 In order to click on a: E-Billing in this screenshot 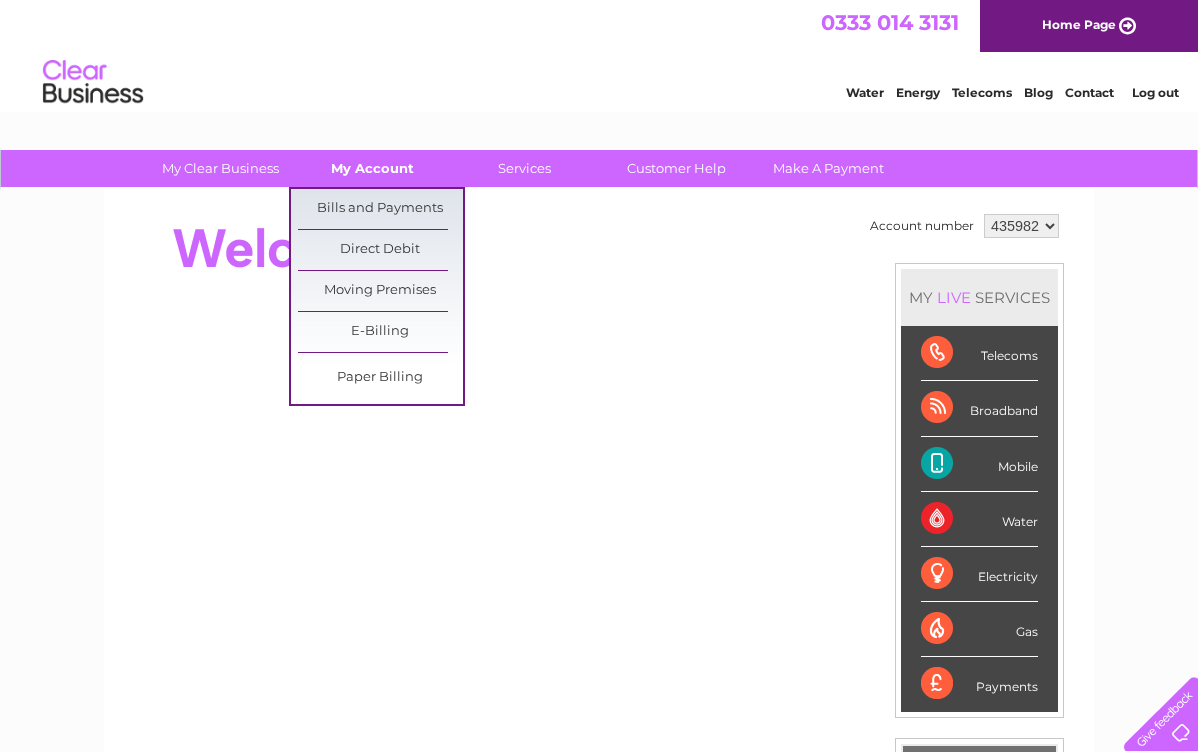, I will do `click(380, 332)`.